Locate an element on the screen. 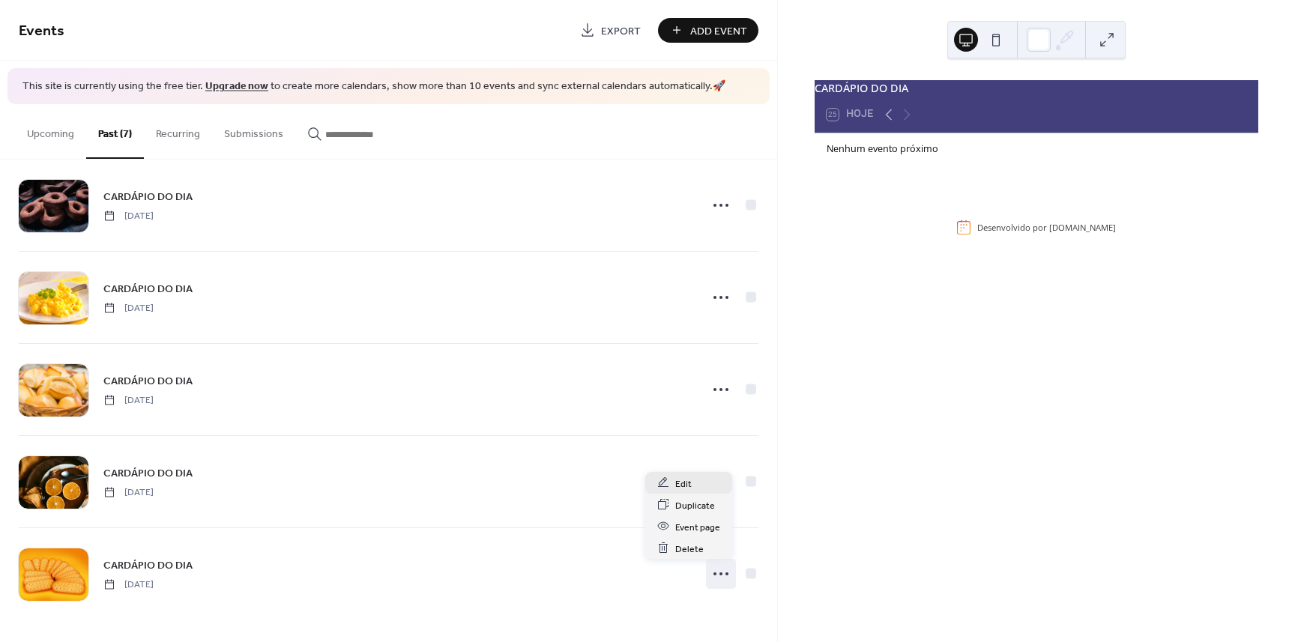 The width and height of the screenshot is (1295, 642). div: CARDÁPIO DO DIA is located at coordinates (1036, 88).